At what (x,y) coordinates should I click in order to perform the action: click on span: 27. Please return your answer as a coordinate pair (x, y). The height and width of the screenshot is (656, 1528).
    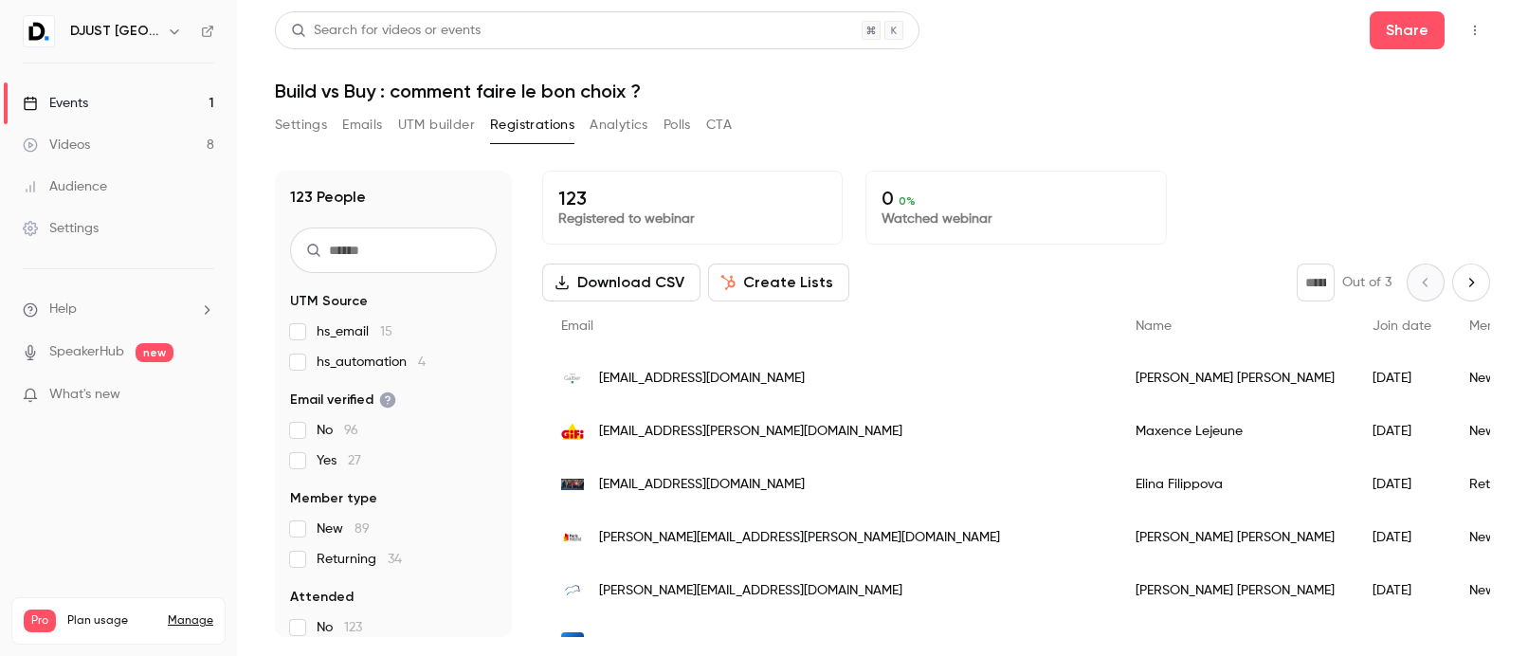
    Looking at the image, I should click on (355, 461).